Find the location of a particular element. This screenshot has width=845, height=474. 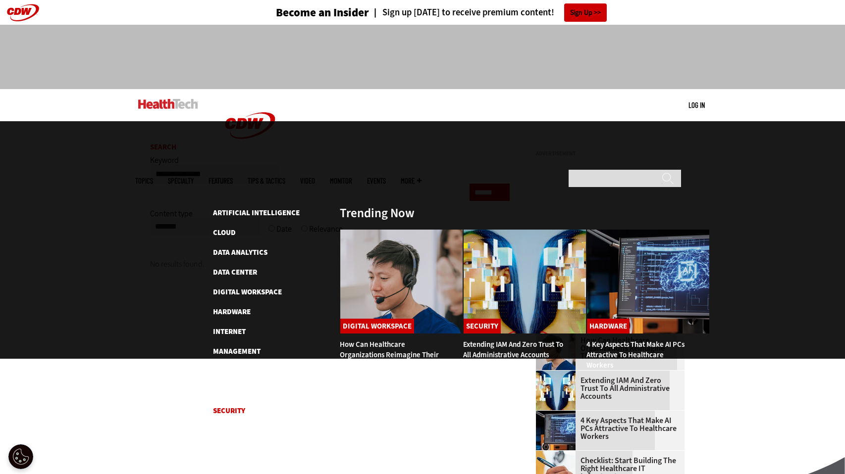

a: Become an Insider is located at coordinates (303, 12).